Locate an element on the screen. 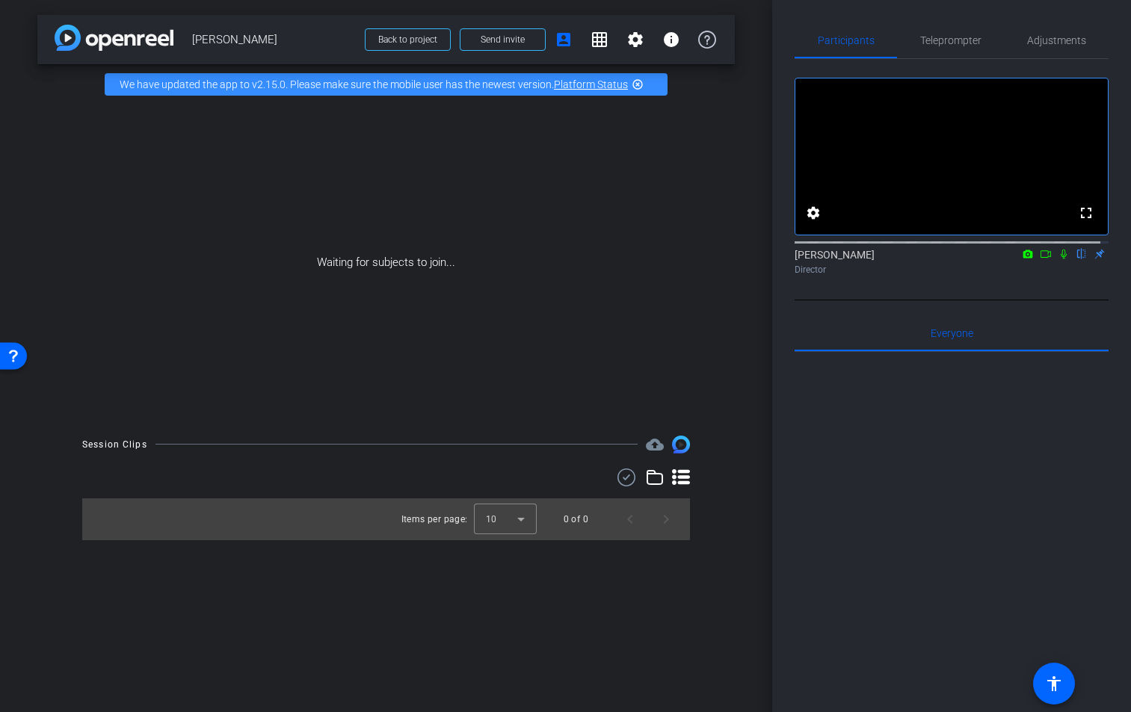 The height and width of the screenshot is (712, 1131). div: 0 of 0 is located at coordinates (576, 519).